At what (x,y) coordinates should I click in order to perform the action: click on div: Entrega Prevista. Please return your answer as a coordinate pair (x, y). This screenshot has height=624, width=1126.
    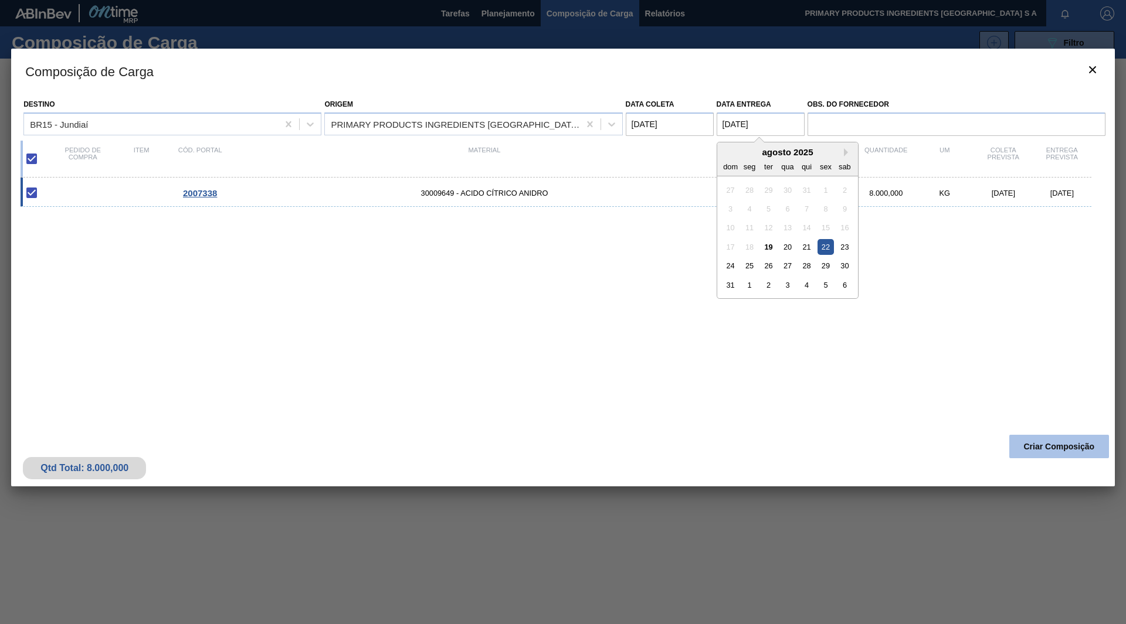
    Looking at the image, I should click on (1062, 159).